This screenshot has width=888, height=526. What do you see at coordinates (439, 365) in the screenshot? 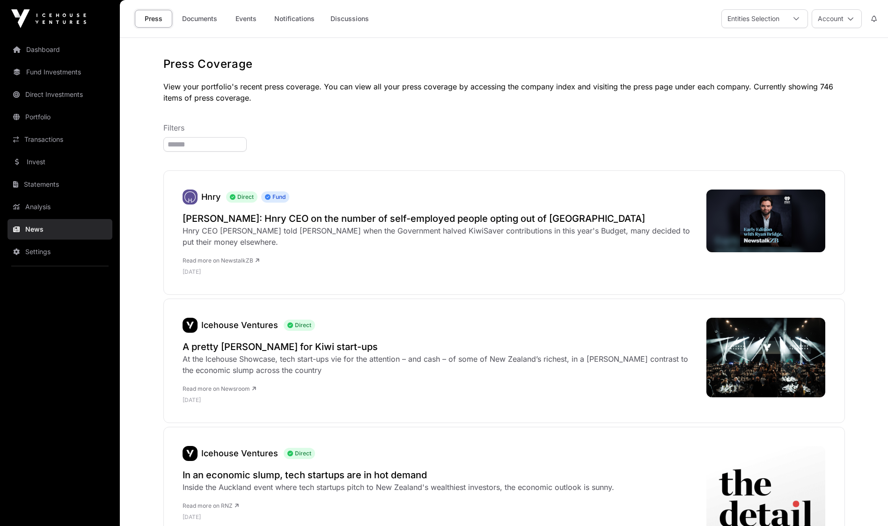
I see `div: At the Icehouse Showcase, tech start-ups vie for the attention – and cash – of some of New Zealan...` at bounding box center [439, 365].